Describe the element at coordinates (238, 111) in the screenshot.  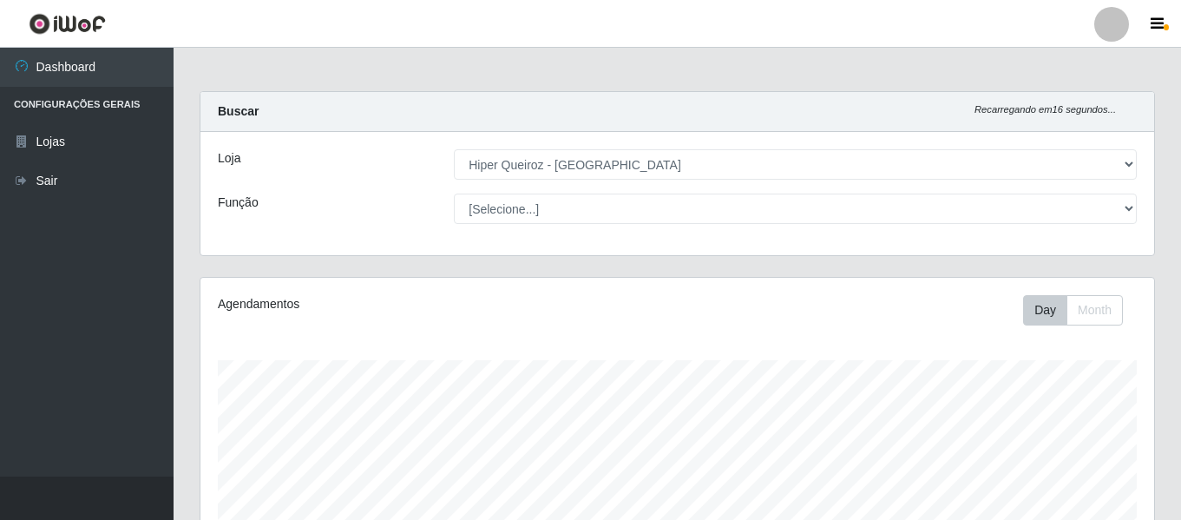
I see `strong: Buscar` at that location.